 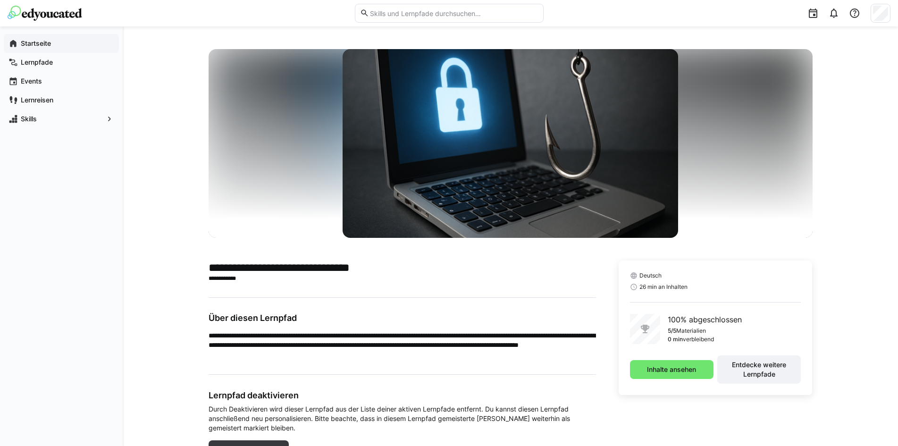 I want to click on p: 100% abgeschlossen, so click(x=705, y=320).